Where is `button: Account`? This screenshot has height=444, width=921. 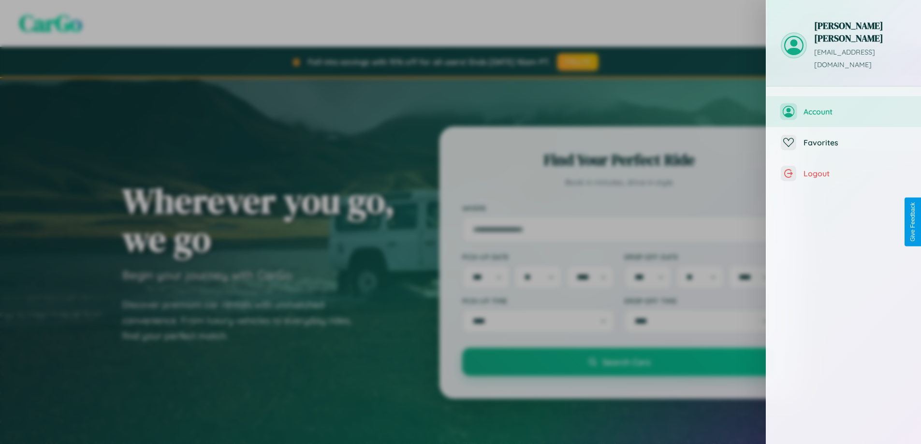
button: Account is located at coordinates (844, 112).